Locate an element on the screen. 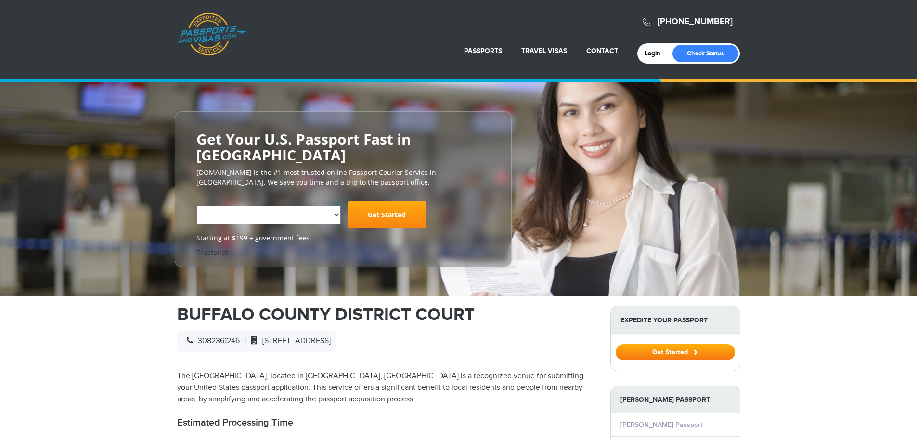 The width and height of the screenshot is (917, 439). a: Check Status is located at coordinates (705, 53).